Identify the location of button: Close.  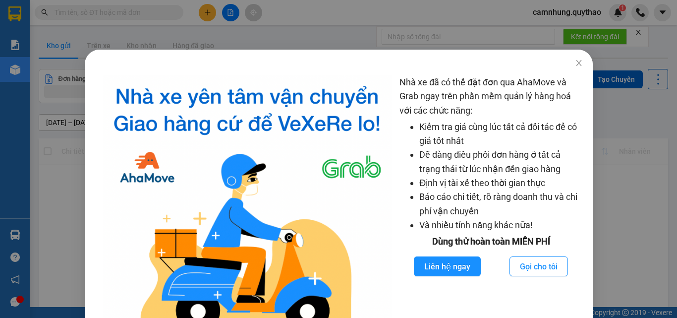
(578, 63).